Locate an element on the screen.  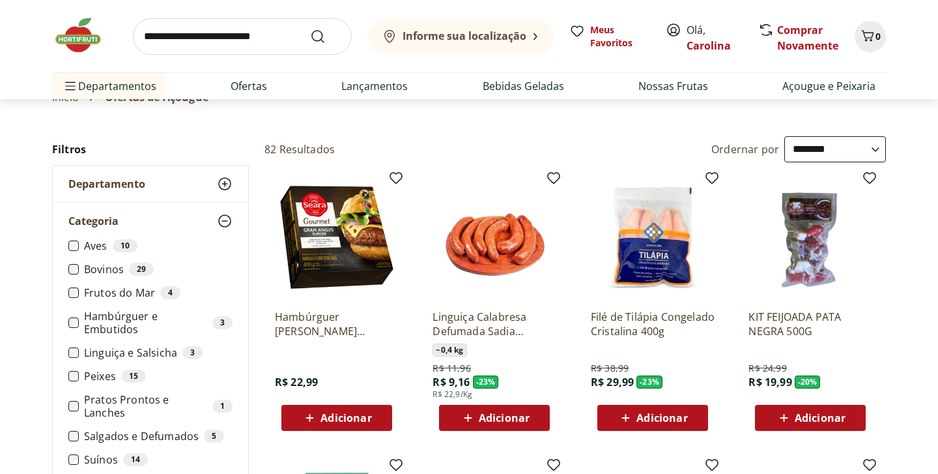
a: Lançamentos is located at coordinates (375, 86).